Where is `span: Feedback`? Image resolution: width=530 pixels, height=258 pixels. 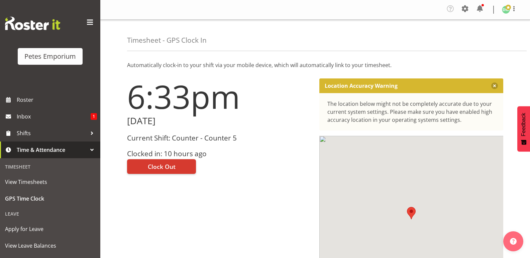 span: Feedback is located at coordinates (524, 125).